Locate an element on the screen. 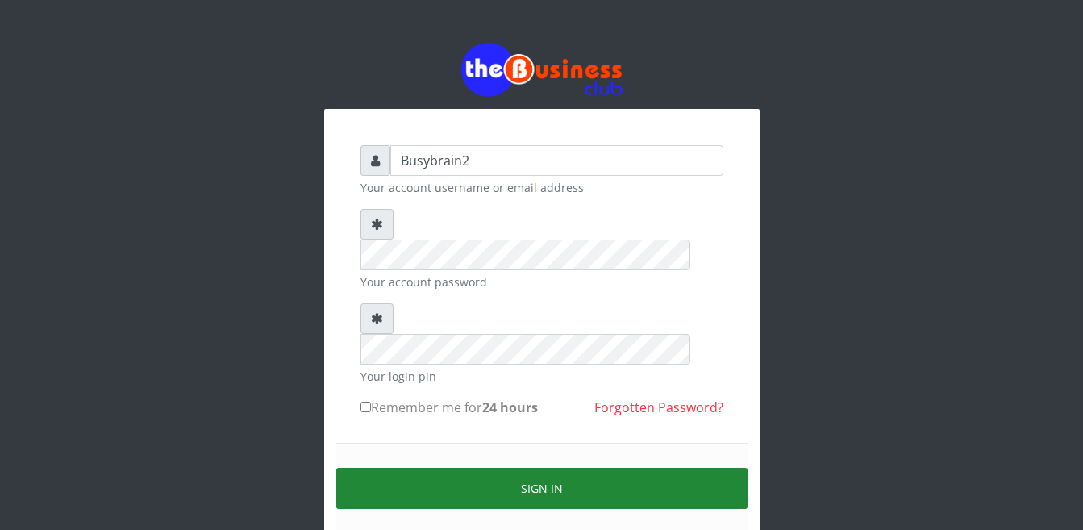  input: Remember me for24 hours is located at coordinates (365, 407).